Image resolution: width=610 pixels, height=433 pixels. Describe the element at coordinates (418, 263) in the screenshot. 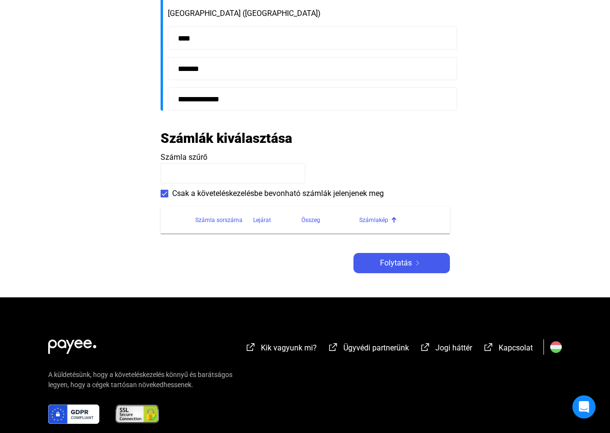

I see `img: arrow-right-white` at that location.